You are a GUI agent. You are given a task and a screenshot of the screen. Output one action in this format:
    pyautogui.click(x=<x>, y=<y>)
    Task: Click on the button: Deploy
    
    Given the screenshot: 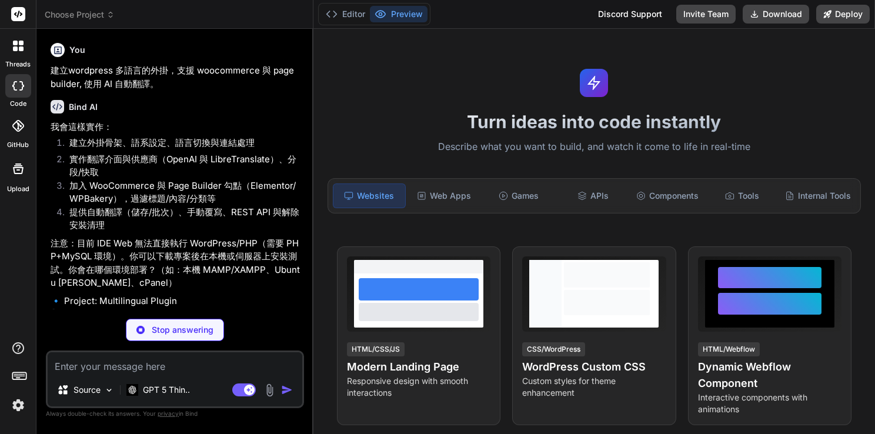 What is the action you would take?
    pyautogui.click(x=843, y=14)
    